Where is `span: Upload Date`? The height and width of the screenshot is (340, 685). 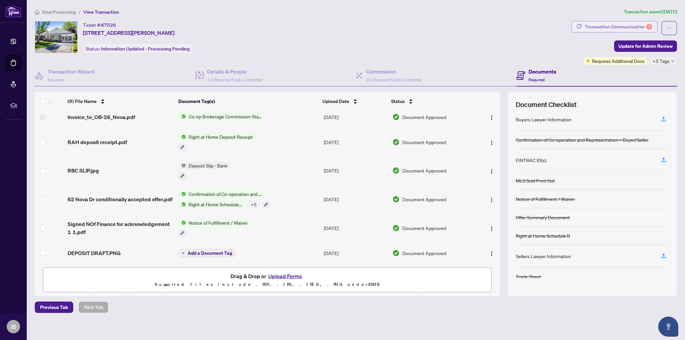
span: Upload Date is located at coordinates (336, 101).